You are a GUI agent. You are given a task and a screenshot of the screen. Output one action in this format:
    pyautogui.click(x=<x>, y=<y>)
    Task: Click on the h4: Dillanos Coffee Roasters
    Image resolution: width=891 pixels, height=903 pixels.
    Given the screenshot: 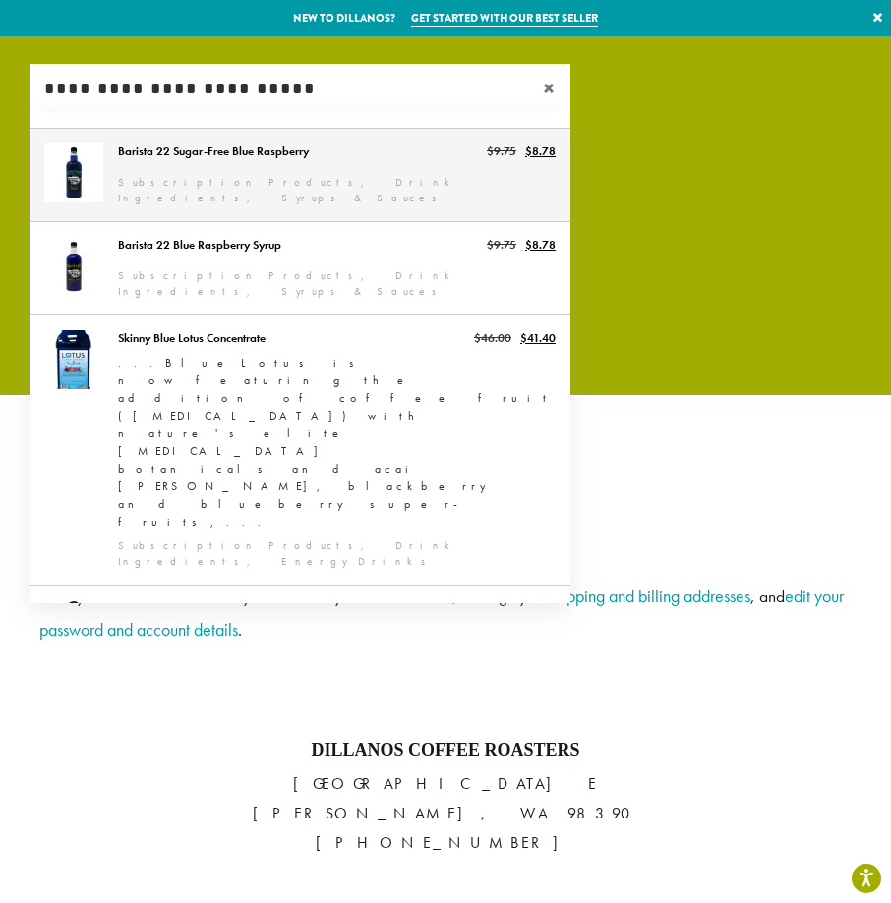 What is the action you would take?
    pyautogui.click(x=445, y=751)
    